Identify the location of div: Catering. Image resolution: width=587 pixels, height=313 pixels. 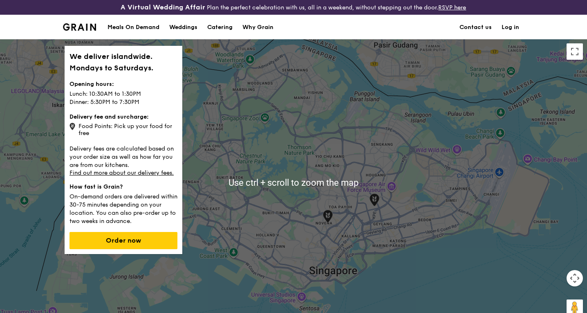
(220, 27).